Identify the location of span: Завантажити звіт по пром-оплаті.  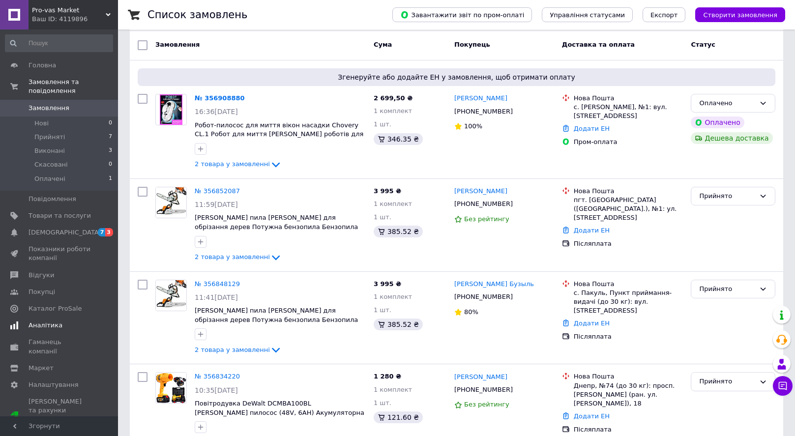
(462, 15).